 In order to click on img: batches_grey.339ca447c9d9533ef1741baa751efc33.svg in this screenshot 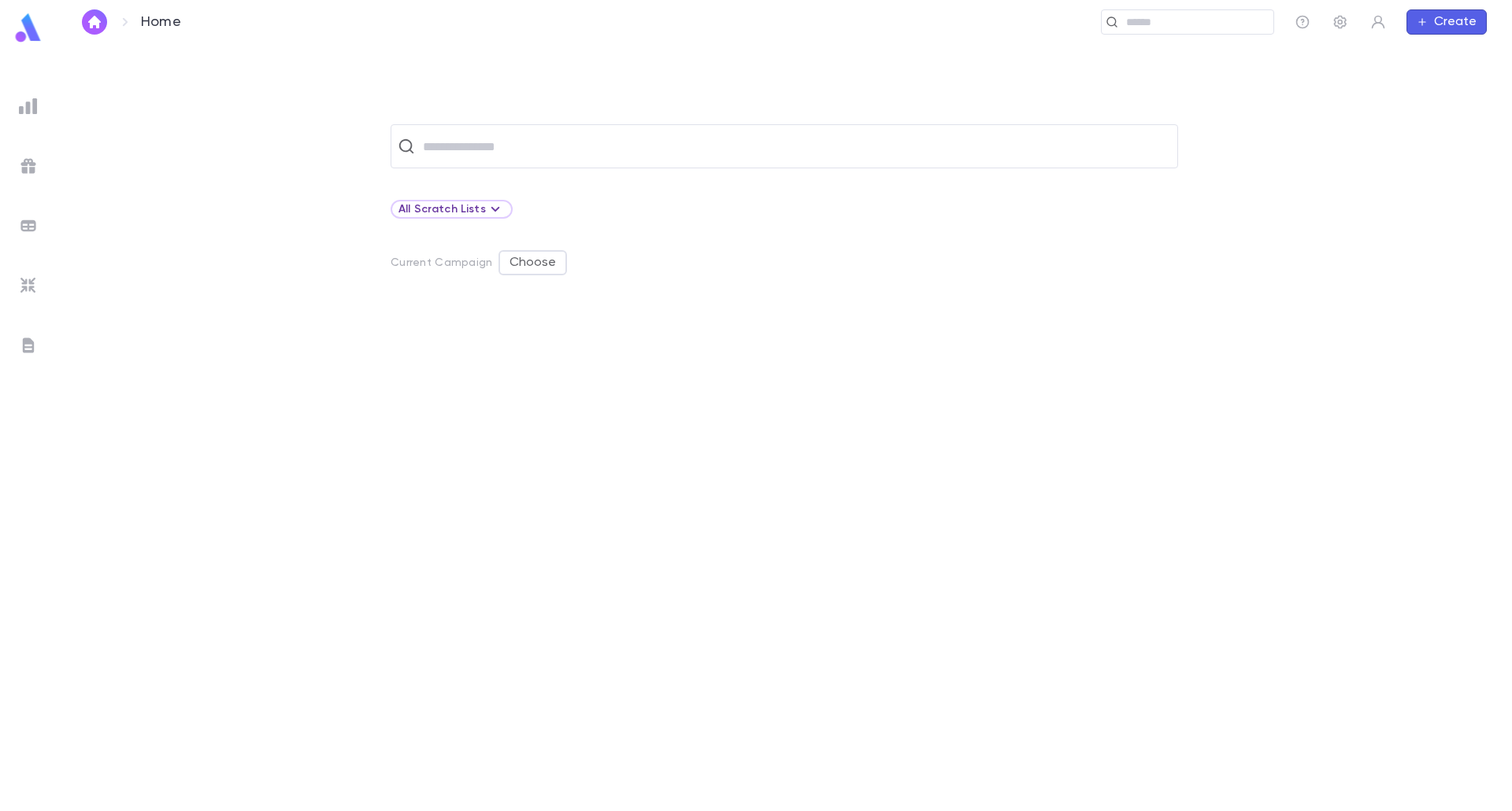, I will do `click(29, 226)`.